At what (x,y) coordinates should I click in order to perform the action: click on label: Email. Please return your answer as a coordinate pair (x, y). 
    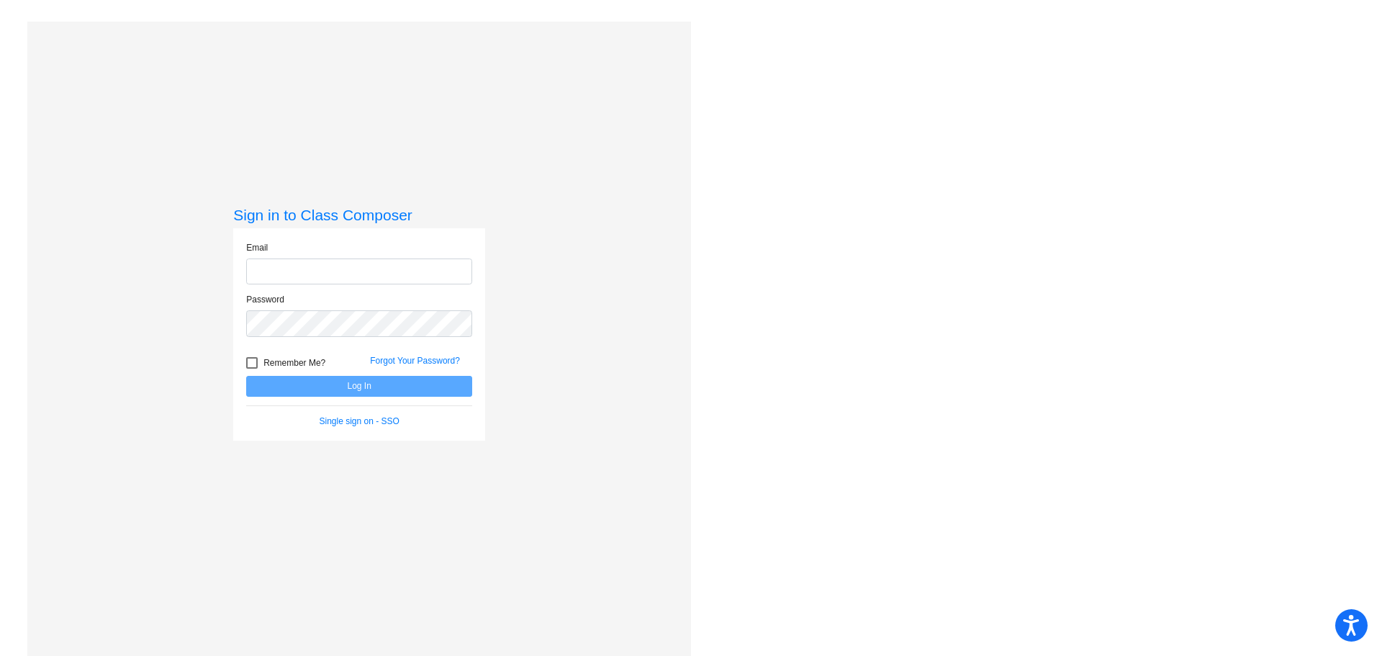
    Looking at the image, I should click on (257, 248).